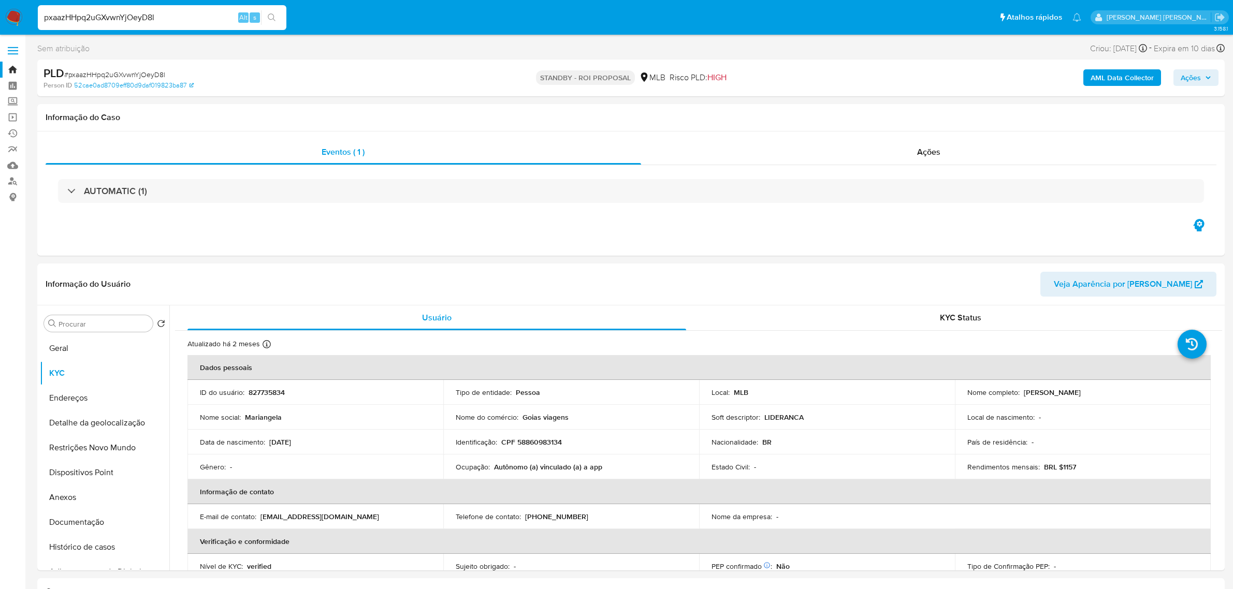 The image size is (1233, 589). Describe the element at coordinates (105, 348) in the screenshot. I see `button: Geral` at that location.